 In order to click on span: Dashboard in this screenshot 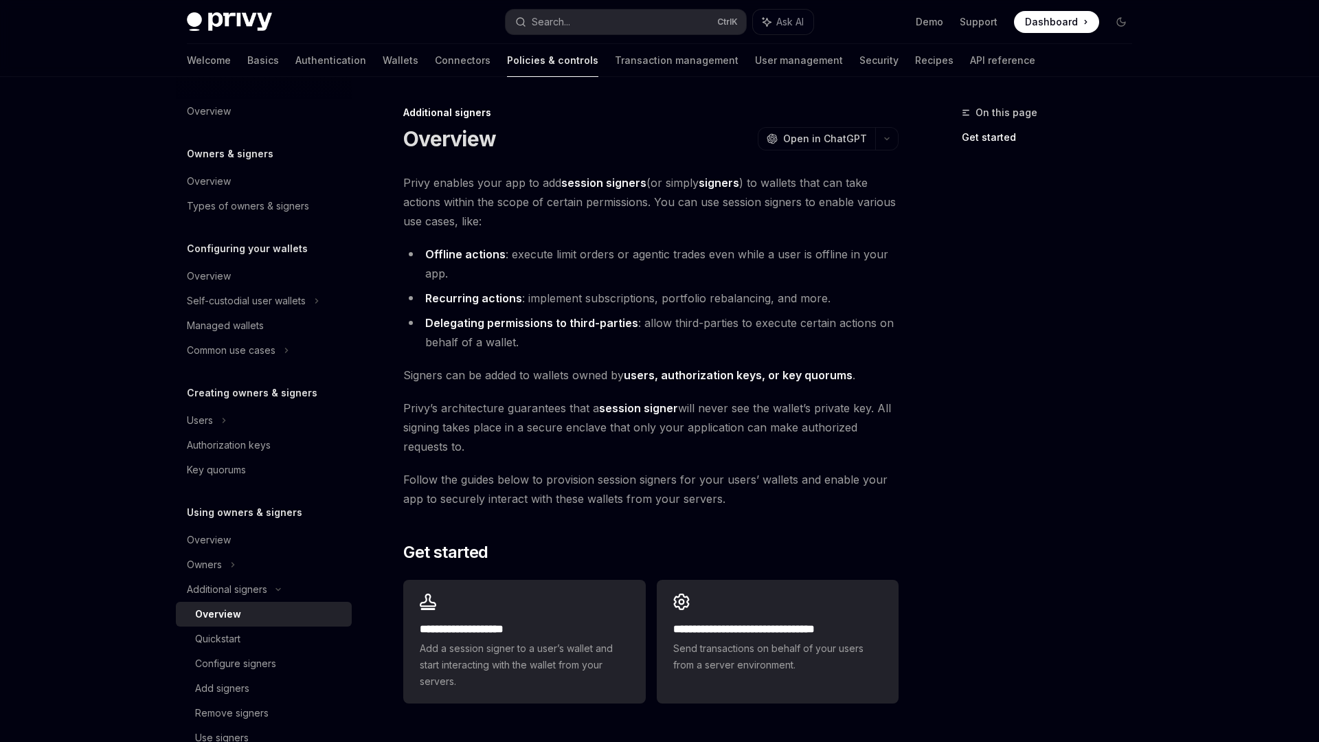, I will do `click(1051, 22)`.